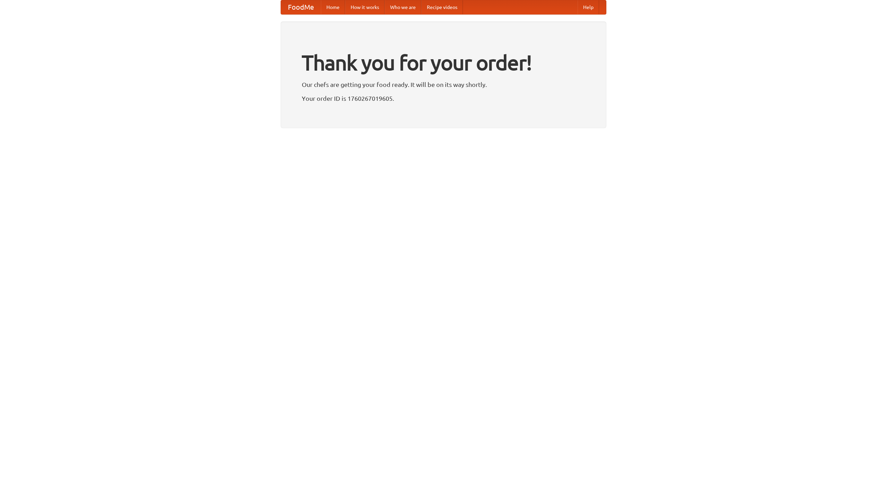 The width and height of the screenshot is (887, 490). I want to click on a: FoodMe, so click(301, 7).